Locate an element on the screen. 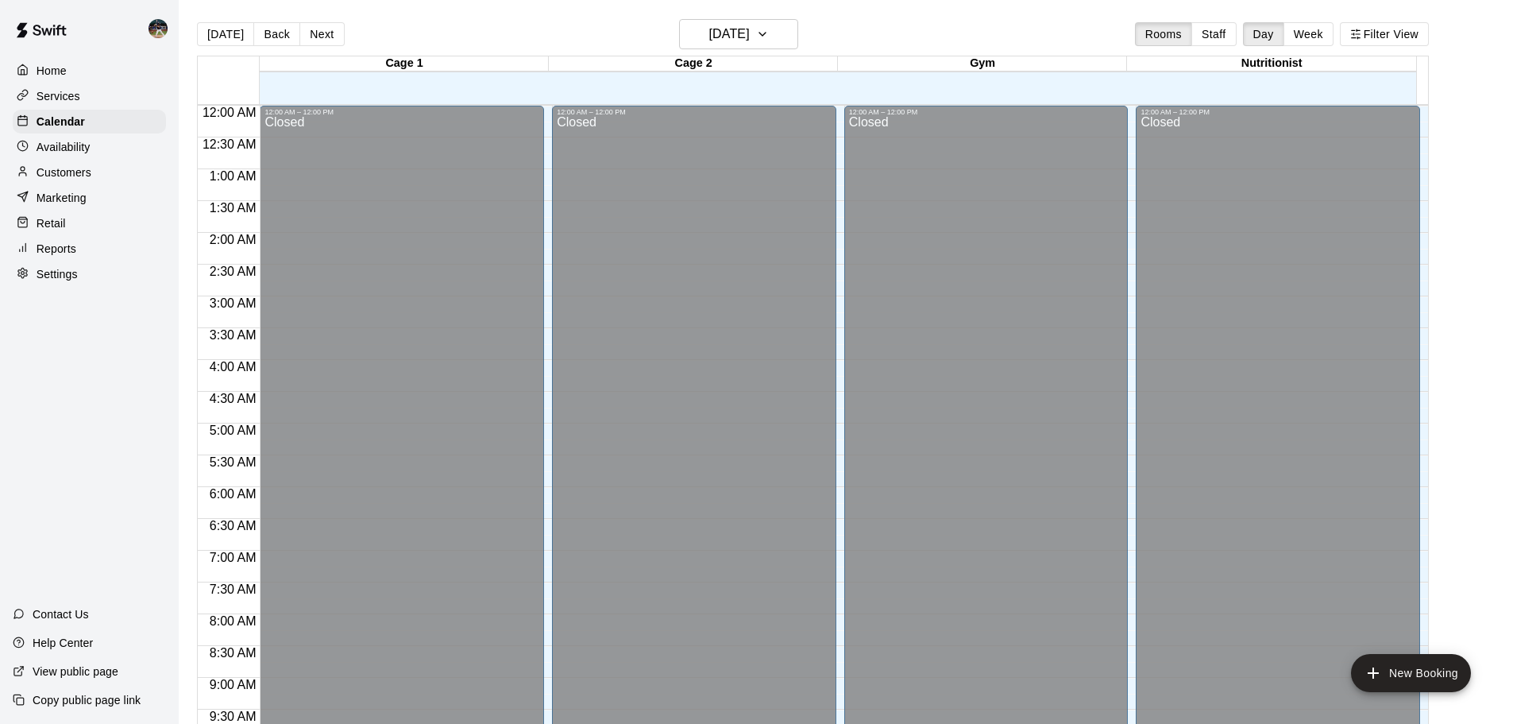 The height and width of the screenshot is (724, 1513). div: Gym is located at coordinates (983, 64).